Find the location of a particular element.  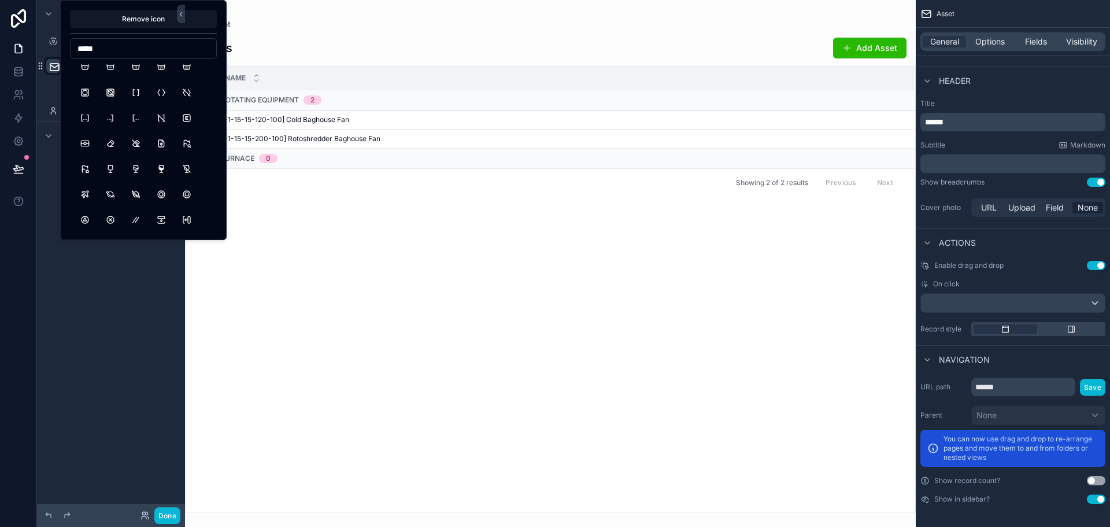

span: Enable drag and drop is located at coordinates (969, 265).